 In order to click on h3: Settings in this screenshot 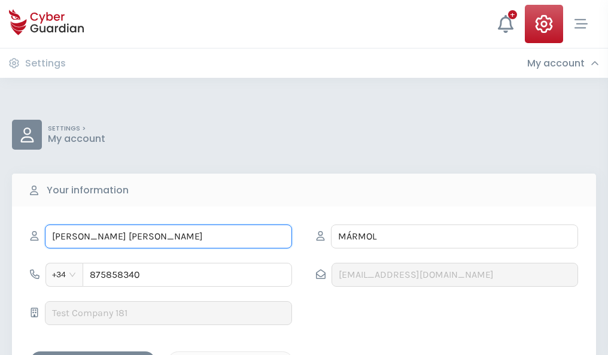, I will do `click(45, 63)`.